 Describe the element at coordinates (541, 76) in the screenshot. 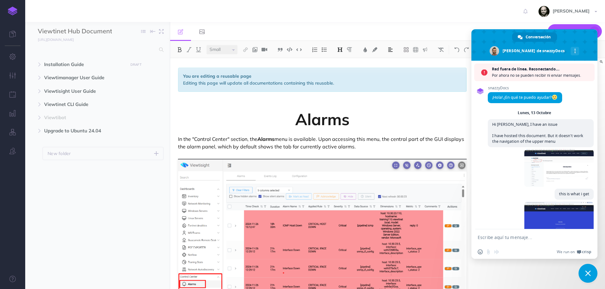

I see `span: Por ahora no se pueden recibir ni enviar mensajes.` at that location.